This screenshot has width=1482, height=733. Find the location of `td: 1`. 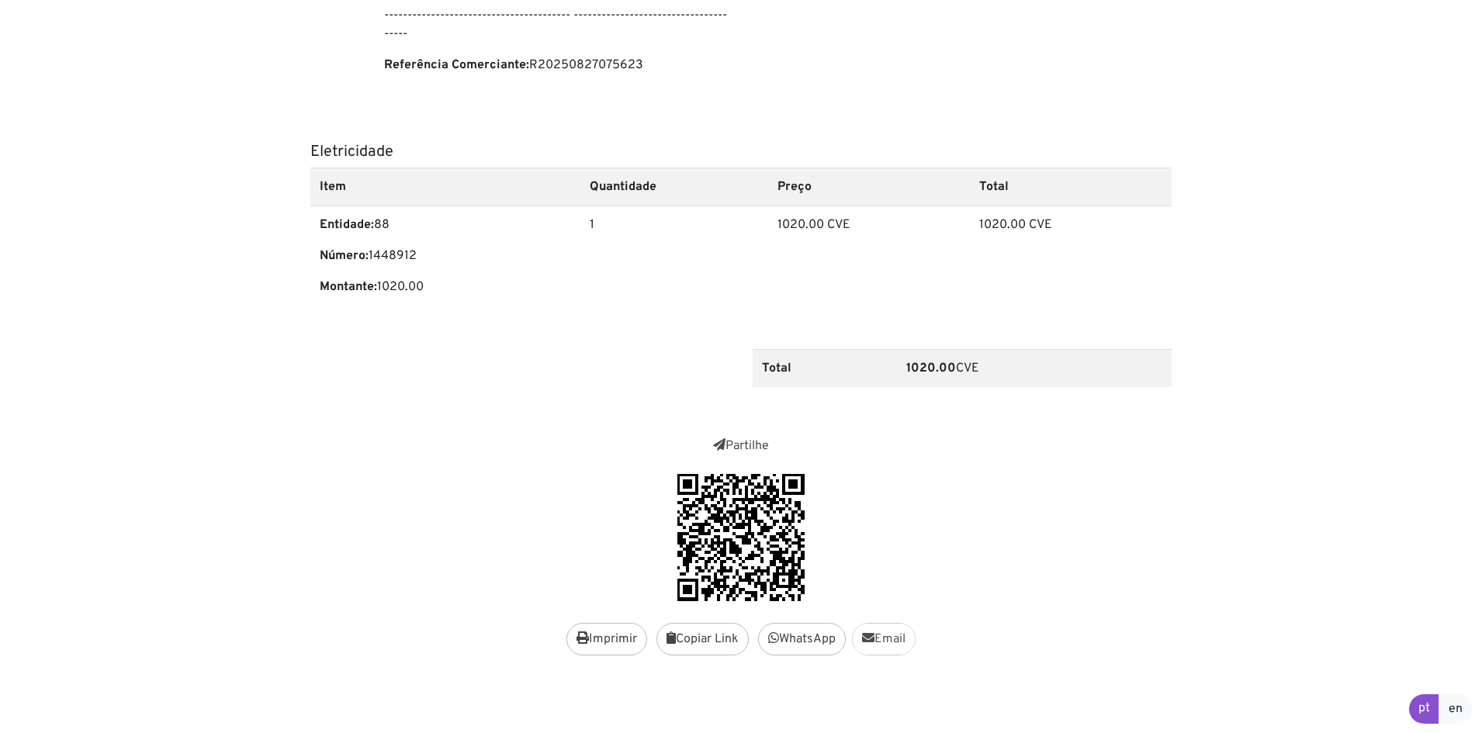

td: 1 is located at coordinates (674, 261).